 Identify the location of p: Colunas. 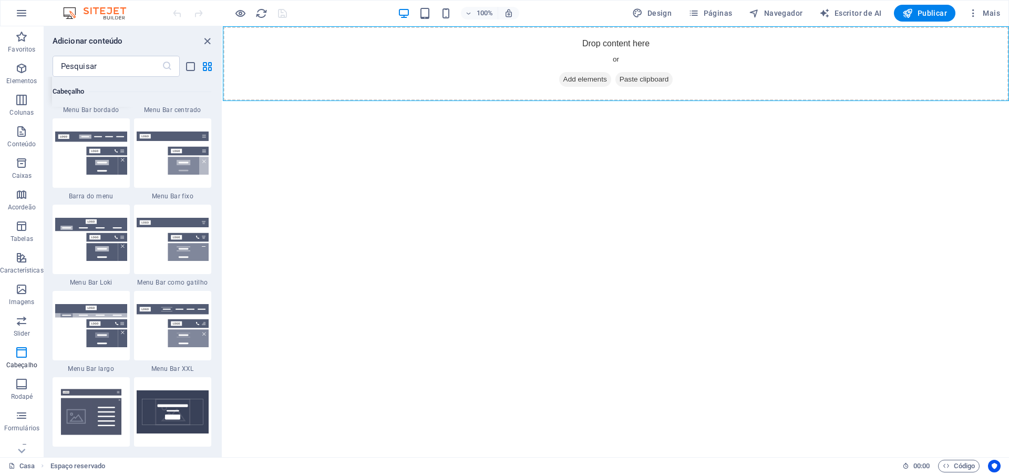
(22, 113).